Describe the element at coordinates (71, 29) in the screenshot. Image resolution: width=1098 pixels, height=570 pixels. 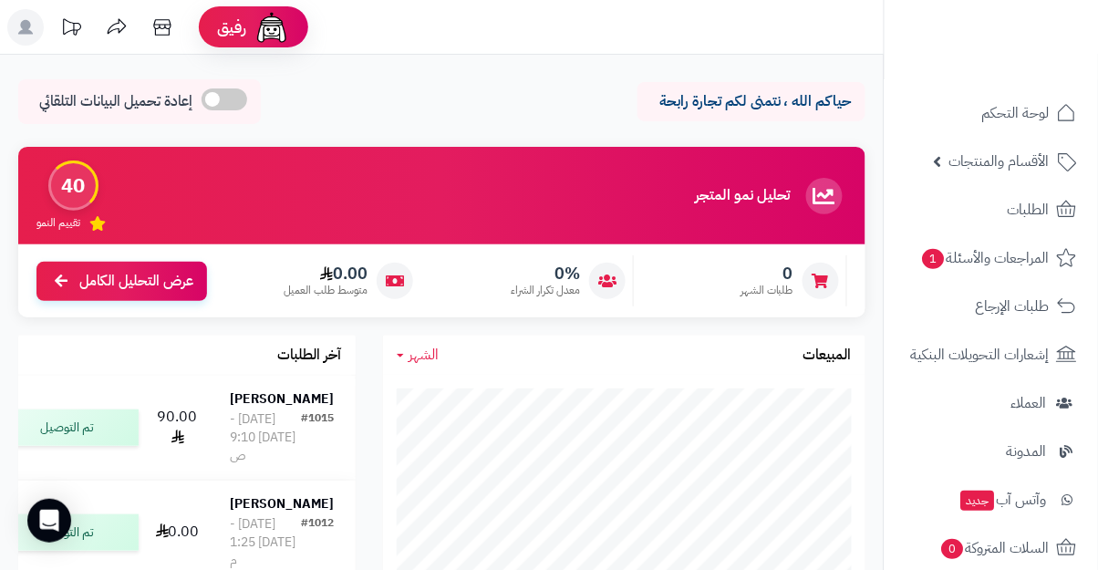
I see `a: تحديثات المنصة` at that location.